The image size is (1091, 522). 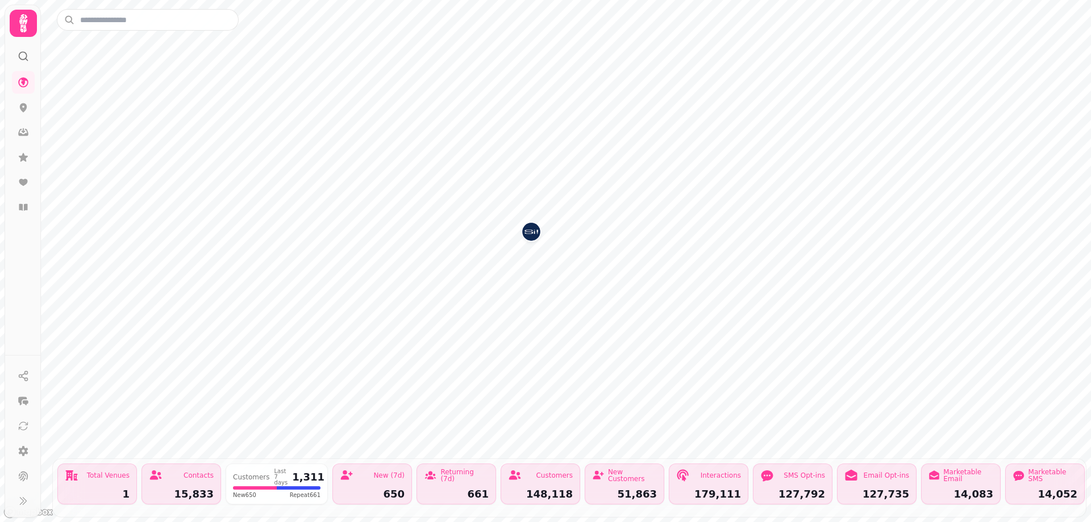 What do you see at coordinates (961, 494) in the screenshot?
I see `div: 14,083` at bounding box center [961, 494].